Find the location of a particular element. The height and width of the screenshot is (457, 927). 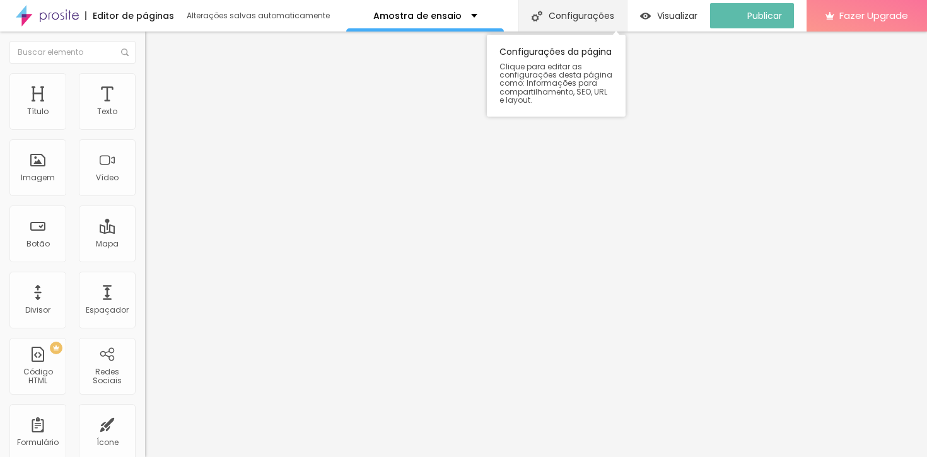

span: Fazer Upgrade is located at coordinates (874, 15).